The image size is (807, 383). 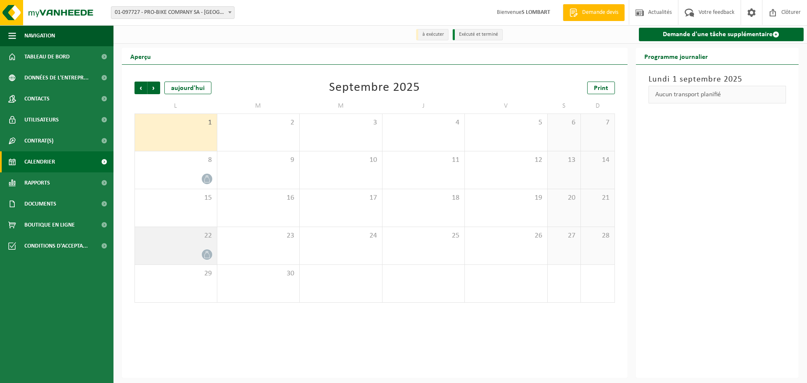 What do you see at coordinates (341, 160) in the screenshot?
I see `span: 10` at bounding box center [341, 160].